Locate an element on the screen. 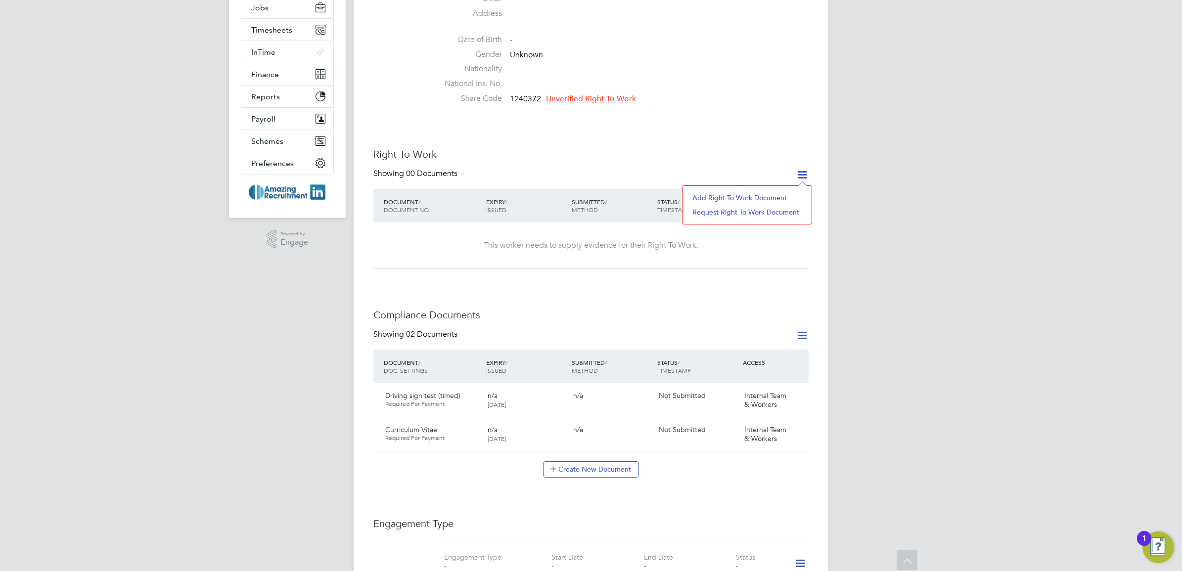 This screenshot has height=571, width=1182. span: Timesheets is located at coordinates (272, 30).